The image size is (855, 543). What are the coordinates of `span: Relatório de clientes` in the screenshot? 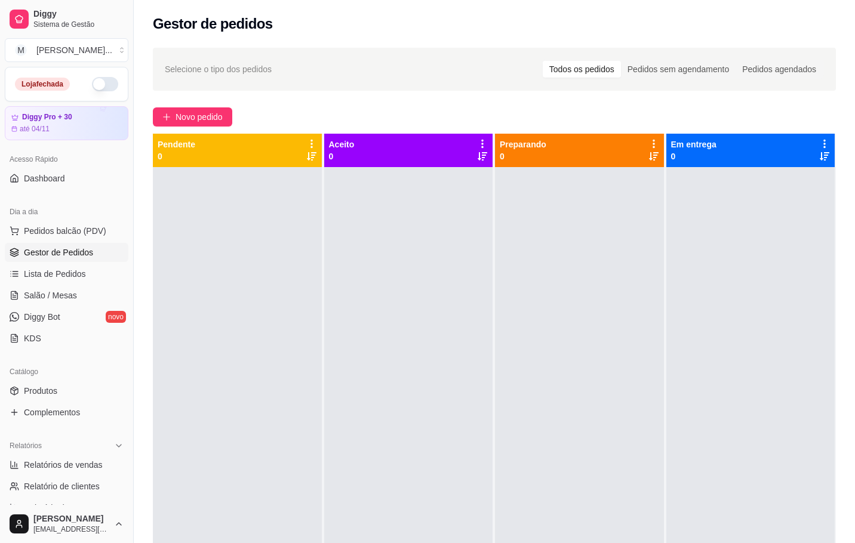 It's located at (62, 487).